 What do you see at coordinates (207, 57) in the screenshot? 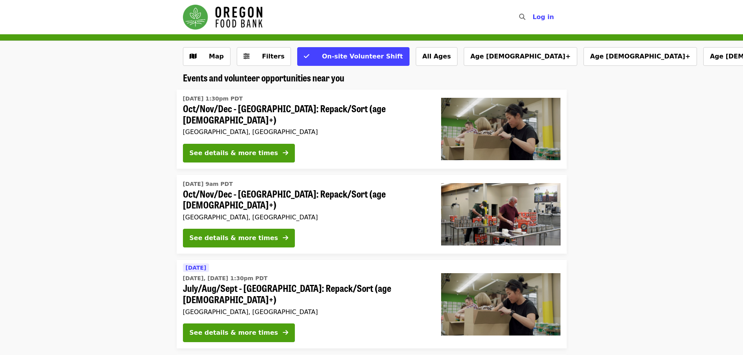
I see `a: Show map view` at bounding box center [207, 57].